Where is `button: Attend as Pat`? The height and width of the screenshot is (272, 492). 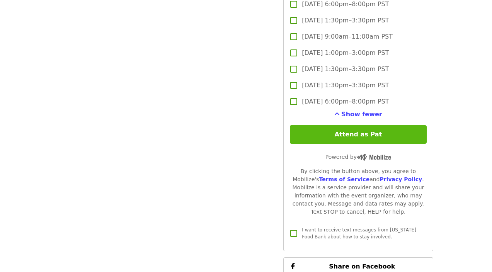
button: Attend as Pat is located at coordinates (358, 134).